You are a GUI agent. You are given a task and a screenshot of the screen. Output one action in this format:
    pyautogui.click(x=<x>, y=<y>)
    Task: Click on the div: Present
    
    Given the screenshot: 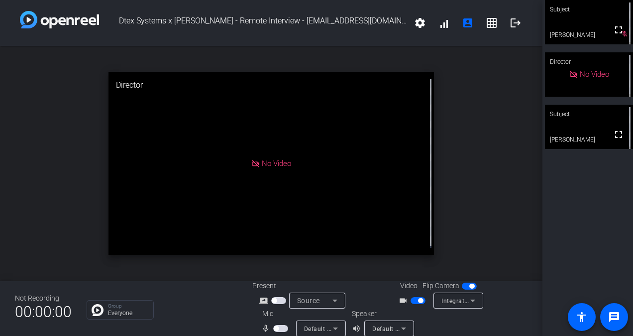 What is the action you would take?
    pyautogui.click(x=302, y=285)
    